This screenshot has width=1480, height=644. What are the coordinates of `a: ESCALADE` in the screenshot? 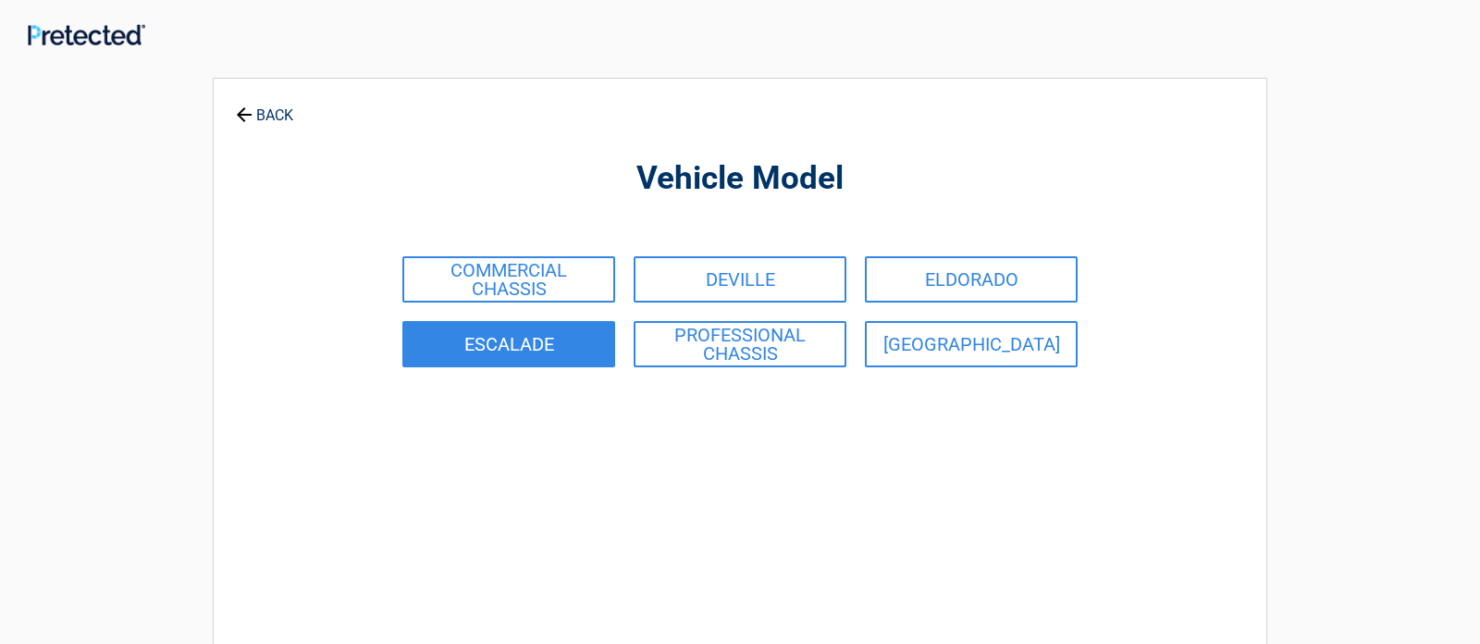 It's located at (509, 344).